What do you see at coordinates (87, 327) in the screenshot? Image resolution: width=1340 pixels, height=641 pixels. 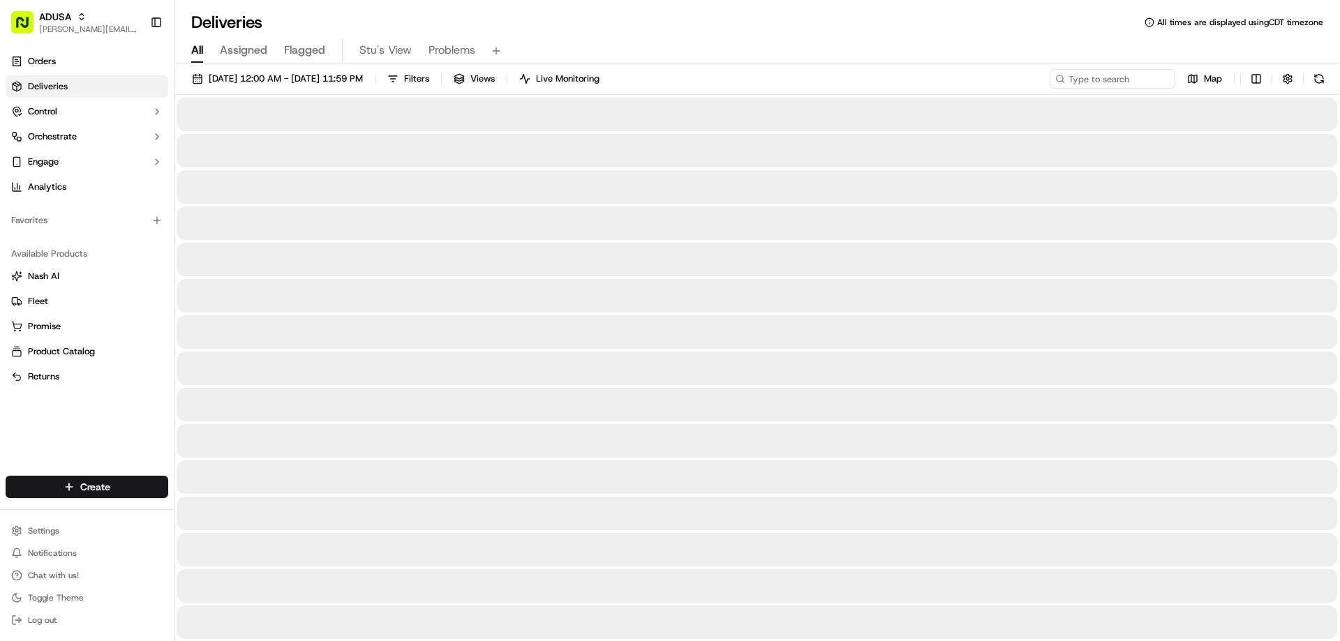 I see `button: Promise` at bounding box center [87, 327].